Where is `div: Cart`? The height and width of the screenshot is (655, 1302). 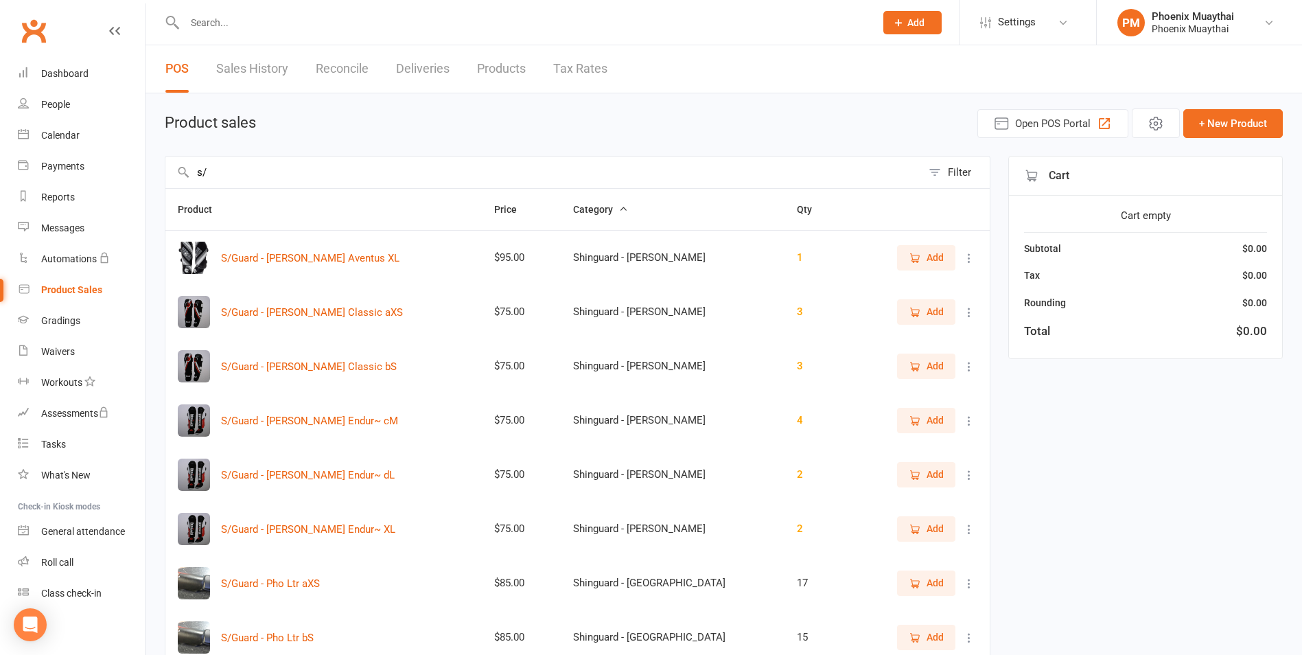
div: Cart is located at coordinates (1146, 176).